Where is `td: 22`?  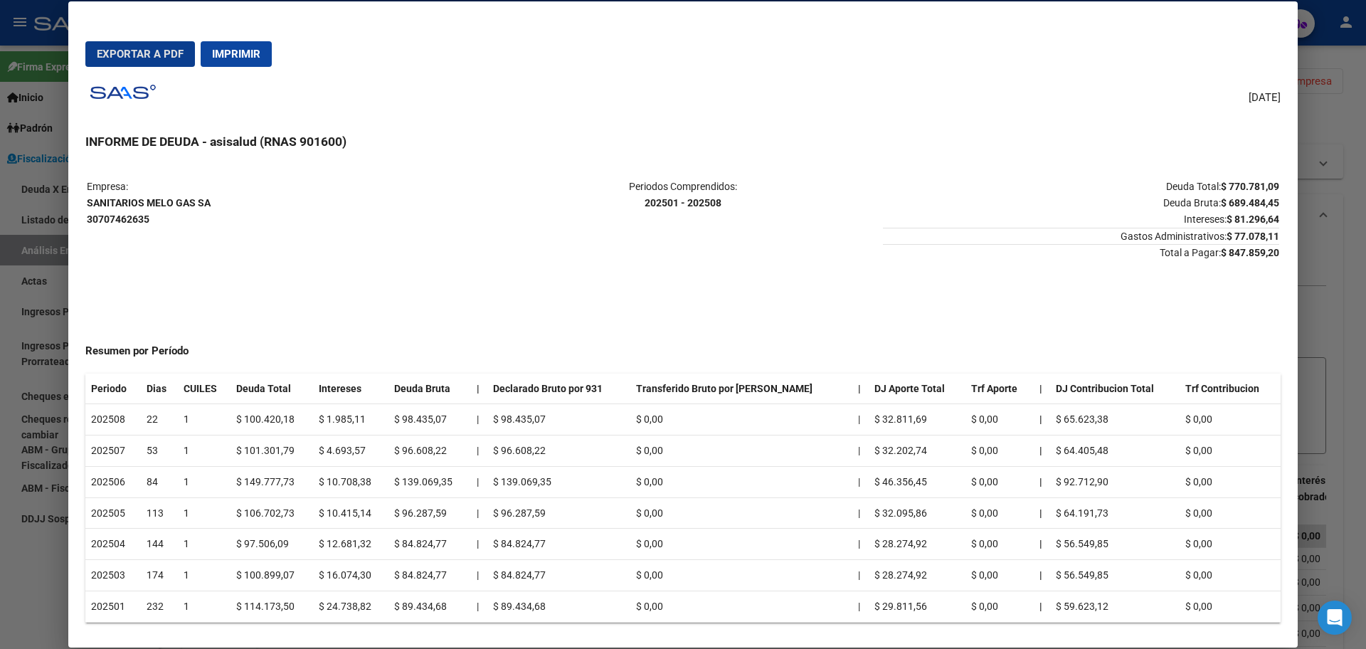
td: 22 is located at coordinates (159, 420).